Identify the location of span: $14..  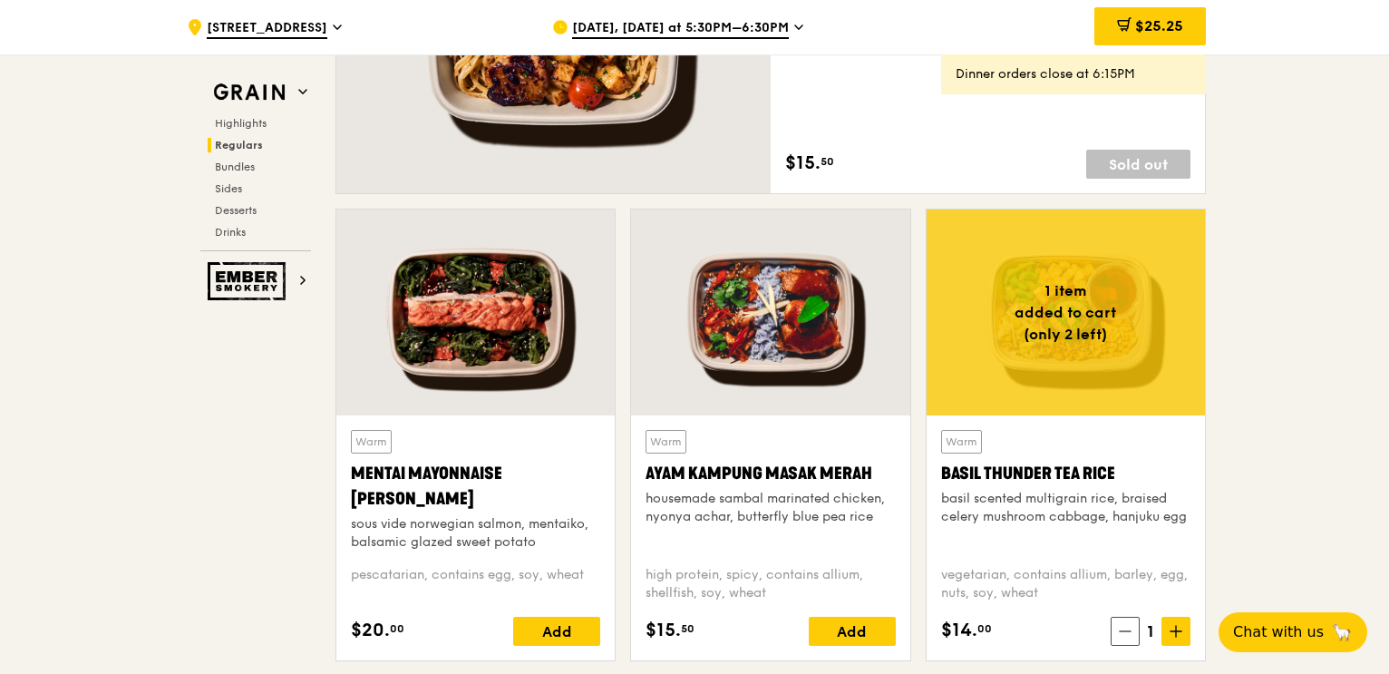
(959, 630).